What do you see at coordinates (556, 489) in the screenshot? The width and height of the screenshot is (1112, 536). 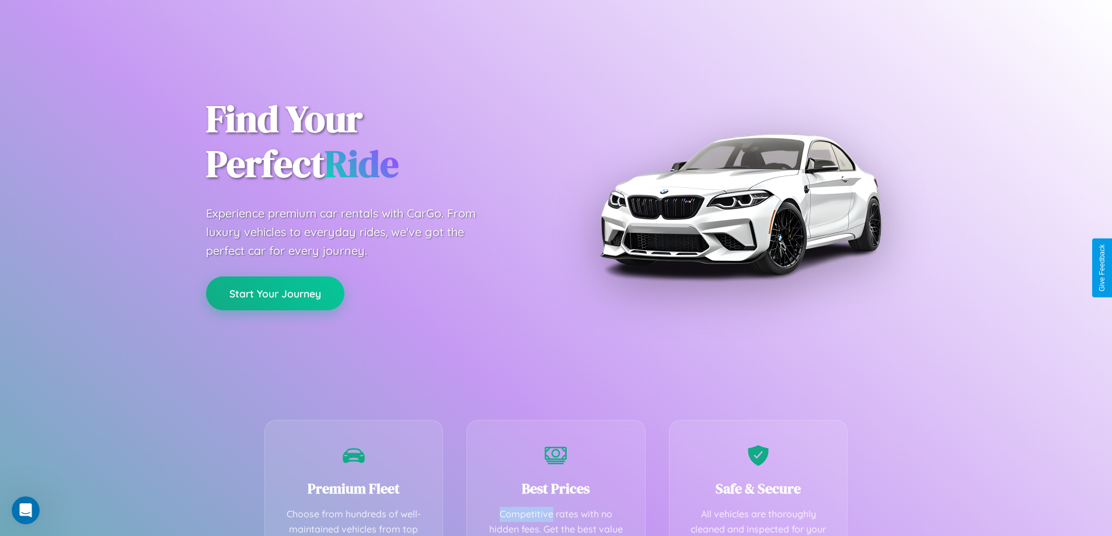 I see `h3: Best Prices` at bounding box center [556, 489].